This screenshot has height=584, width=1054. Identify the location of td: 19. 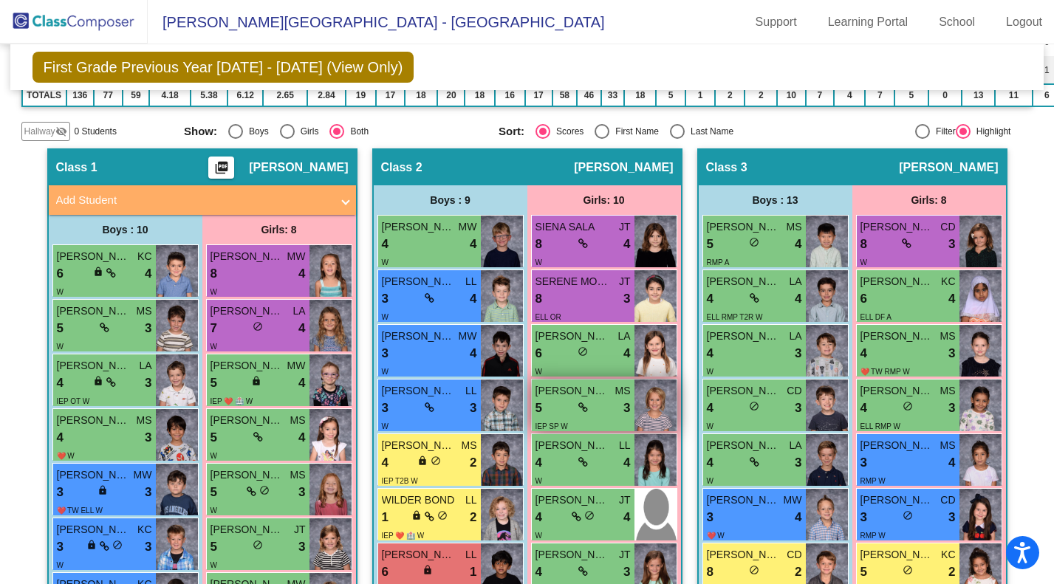
(361, 95).